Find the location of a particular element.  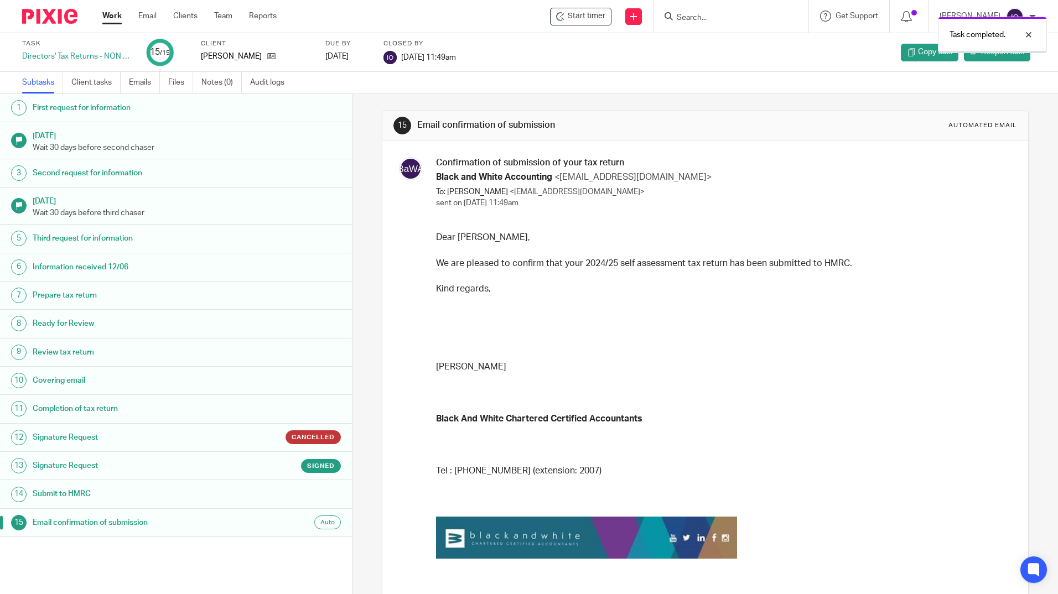

div: 14 is located at coordinates (19, 494).